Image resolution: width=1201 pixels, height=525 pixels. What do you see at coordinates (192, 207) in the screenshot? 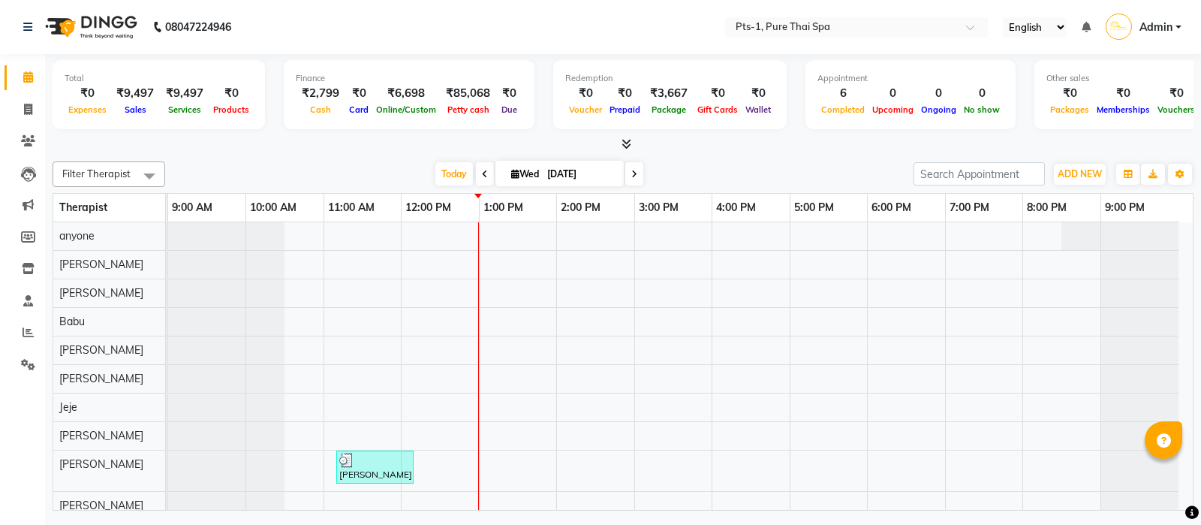
I see `a: 9:00 AM` at bounding box center [192, 207].